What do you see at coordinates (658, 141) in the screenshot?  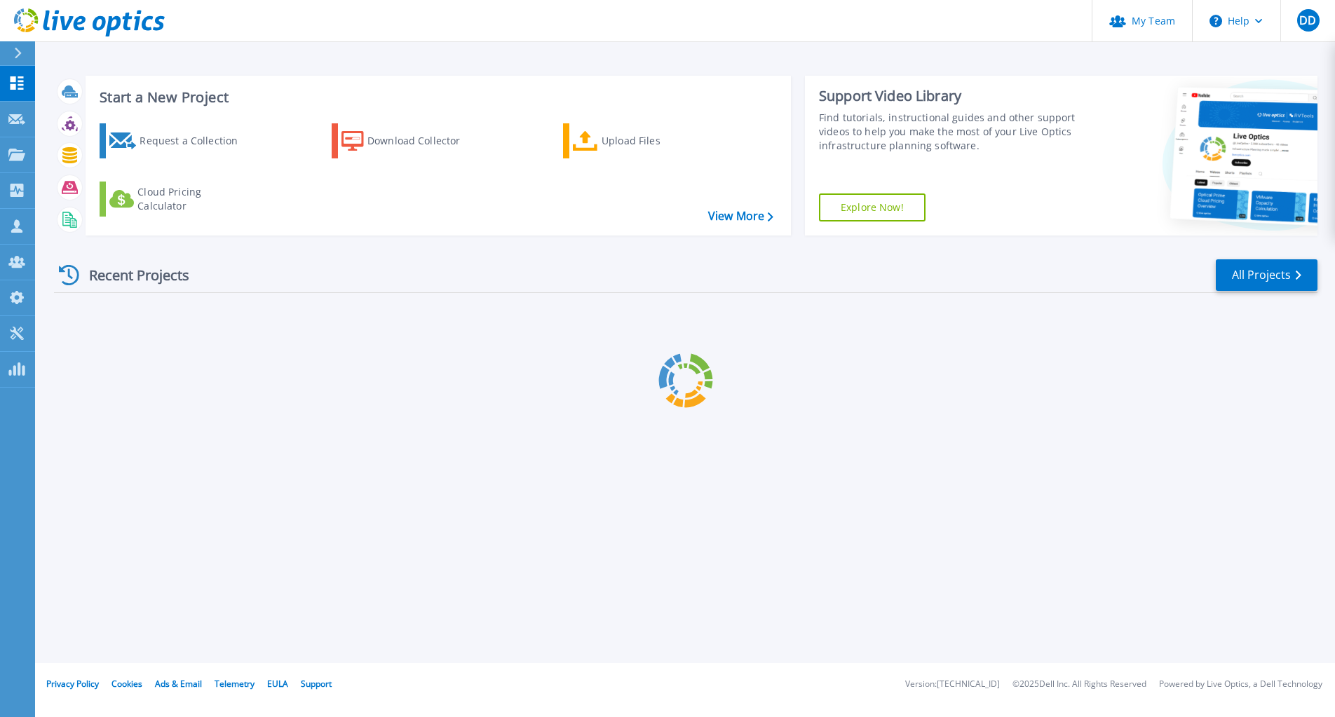 I see `div: Upload Files` at bounding box center [658, 141].